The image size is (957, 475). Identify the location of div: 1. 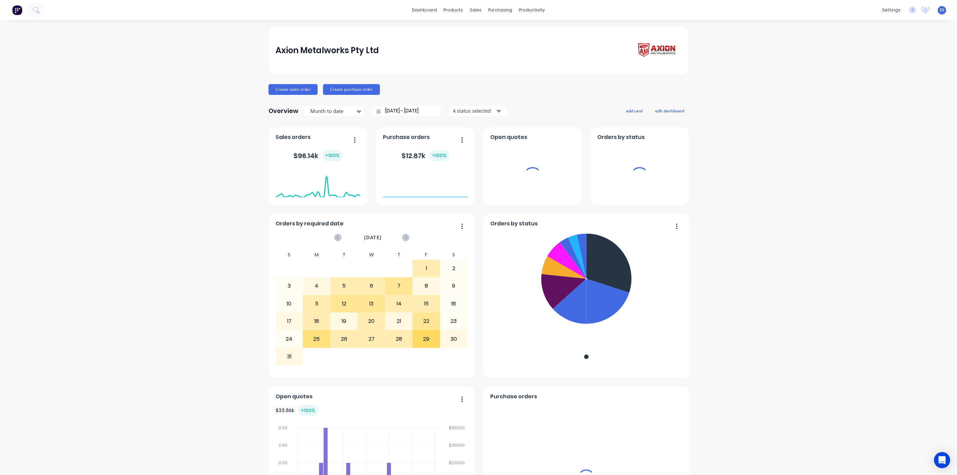
(426, 269).